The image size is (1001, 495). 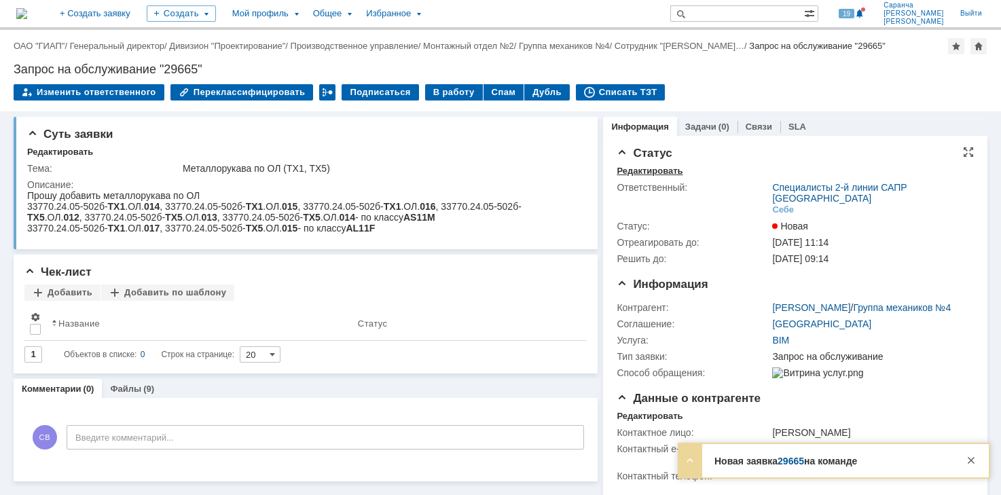 I want to click on div: На всю страницу, so click(x=968, y=152).